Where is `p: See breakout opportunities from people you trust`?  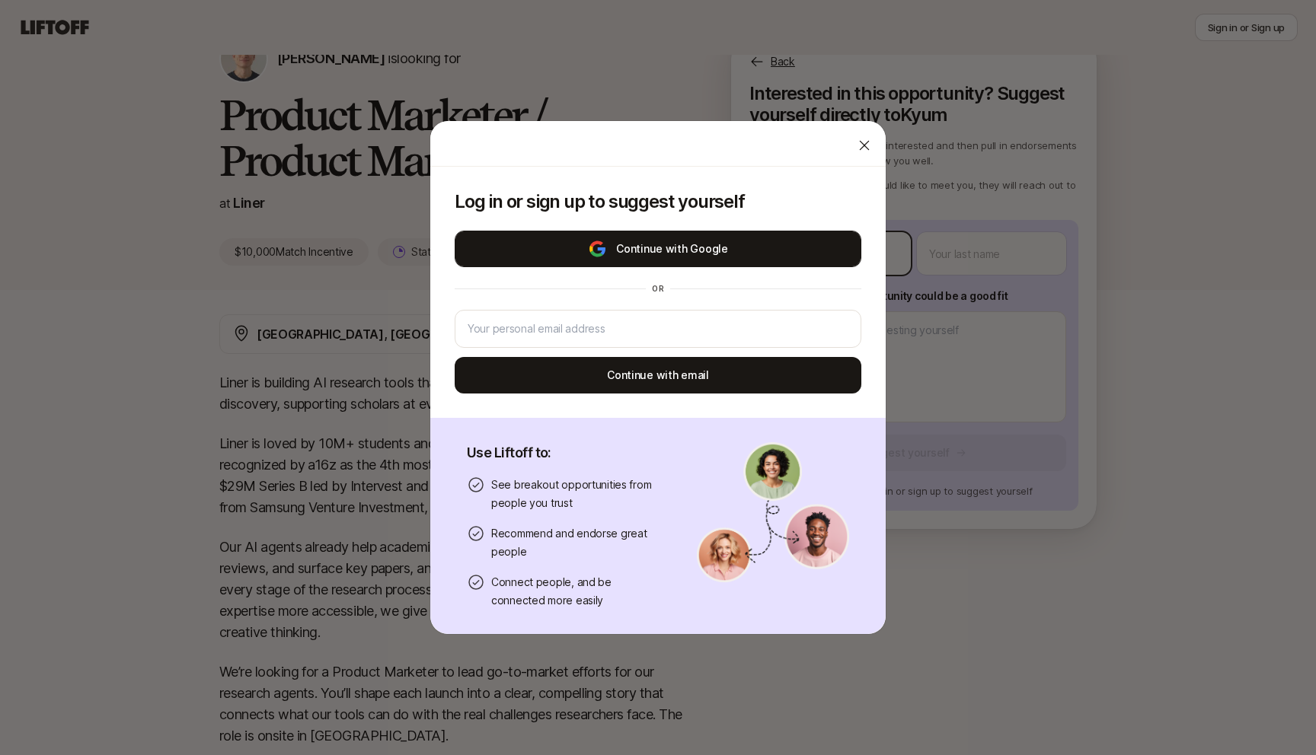
p: See breakout opportunities from people you trust is located at coordinates (576, 494).